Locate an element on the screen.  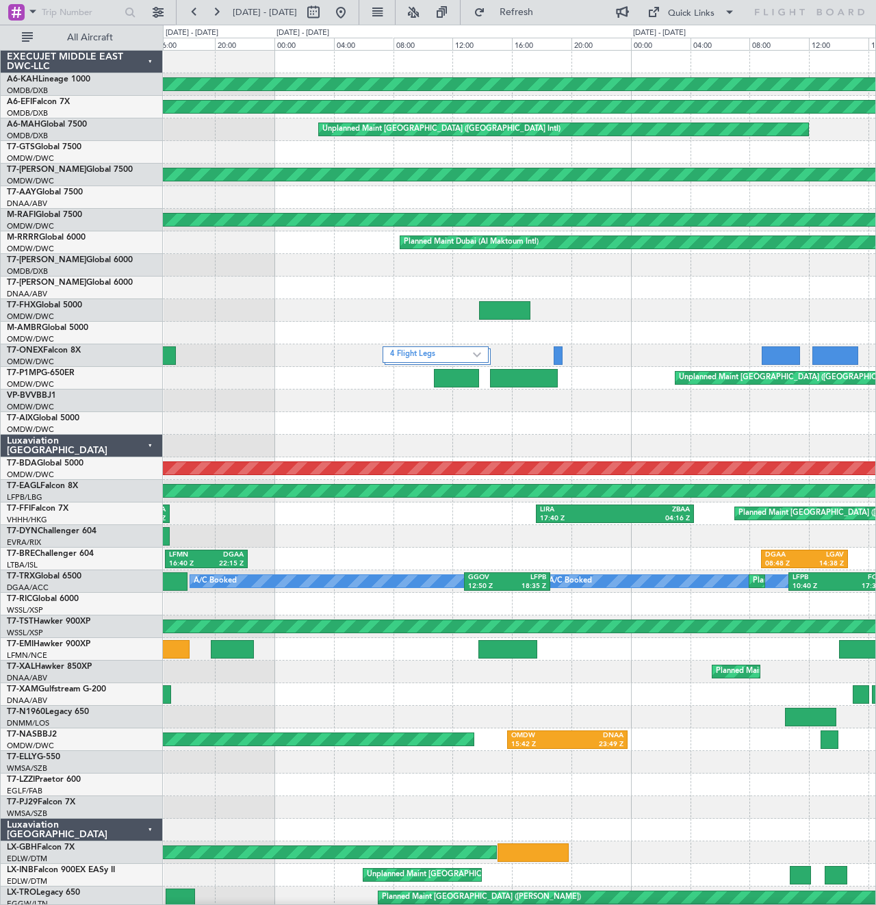
span: T7-P1MP is located at coordinates (24, 373).